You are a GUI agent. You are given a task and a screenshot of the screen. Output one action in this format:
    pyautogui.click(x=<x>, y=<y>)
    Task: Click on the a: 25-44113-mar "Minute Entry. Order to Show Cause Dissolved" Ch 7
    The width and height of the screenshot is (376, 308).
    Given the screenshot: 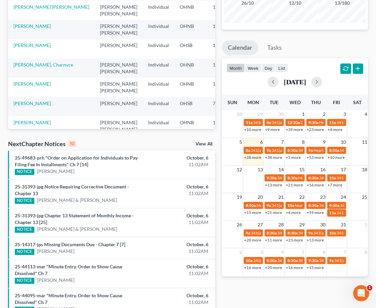 What is the action you would take?
    pyautogui.click(x=68, y=270)
    